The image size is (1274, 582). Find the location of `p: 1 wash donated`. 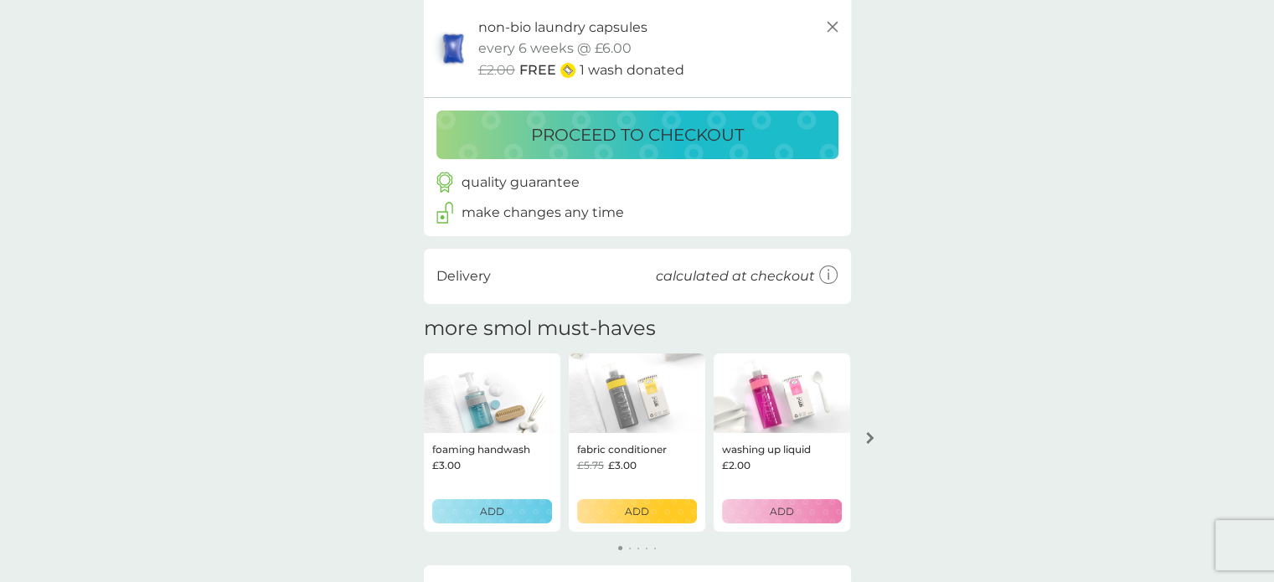

p: 1 wash donated is located at coordinates (632, 70).